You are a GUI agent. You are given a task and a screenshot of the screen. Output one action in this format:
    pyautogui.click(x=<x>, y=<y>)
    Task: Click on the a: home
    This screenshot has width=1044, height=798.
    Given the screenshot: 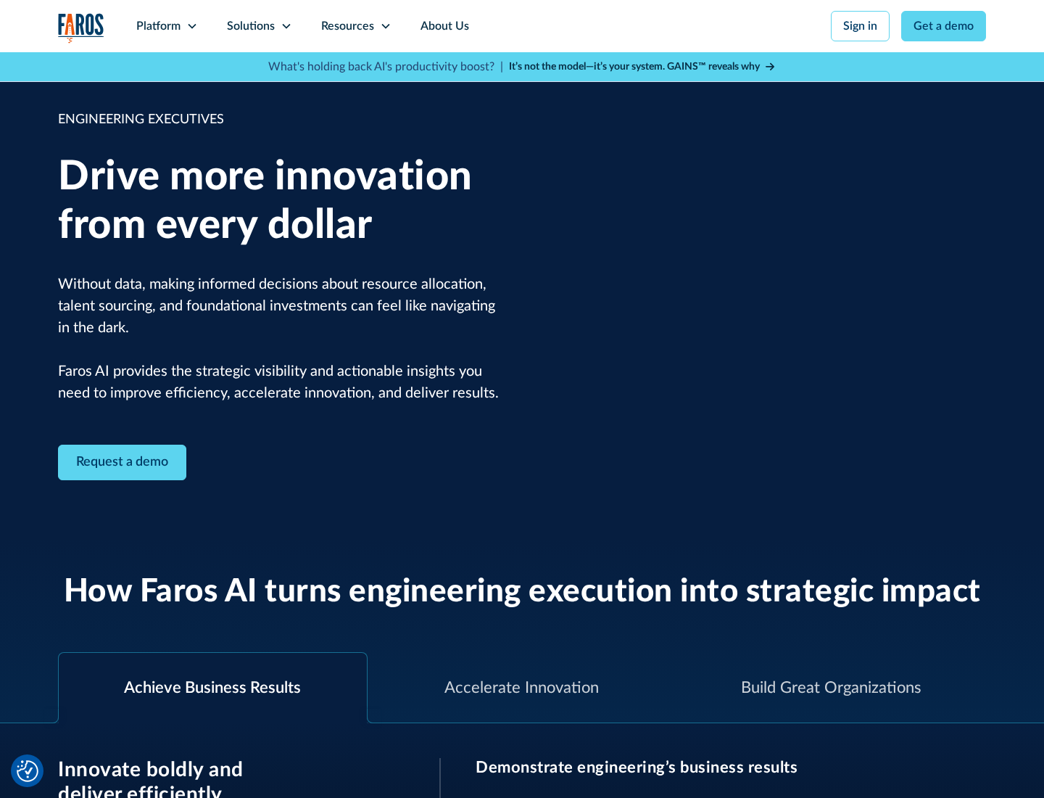 What is the action you would take?
    pyautogui.click(x=81, y=28)
    